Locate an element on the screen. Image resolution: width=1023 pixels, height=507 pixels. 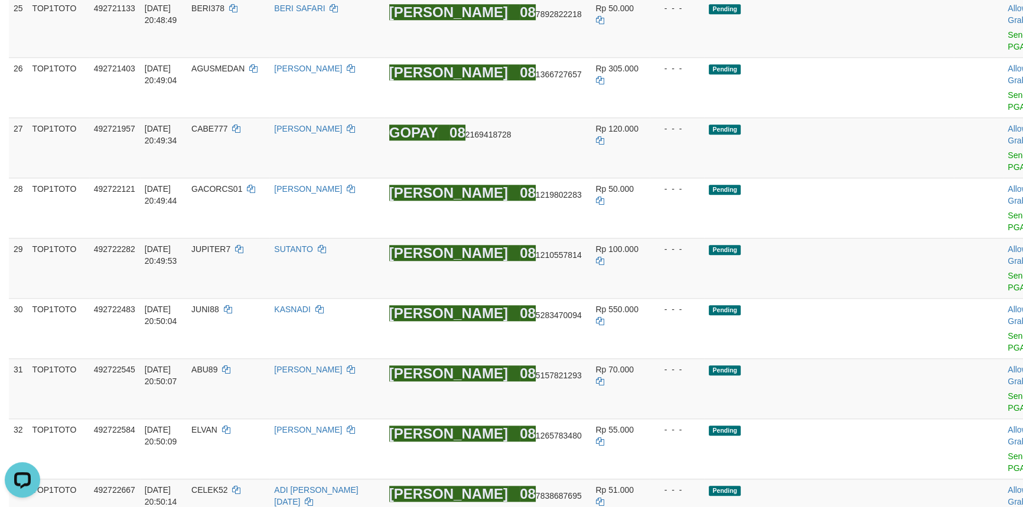
span: Rp 305.000 is located at coordinates (617, 69).